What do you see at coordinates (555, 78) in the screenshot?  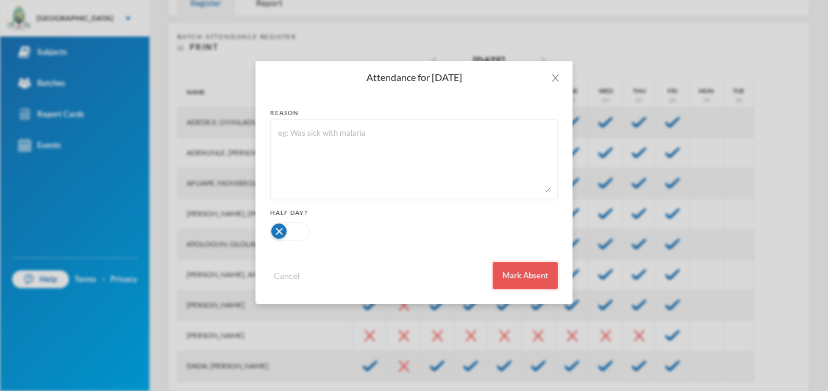 I see `i: icon: close` at bounding box center [555, 78].